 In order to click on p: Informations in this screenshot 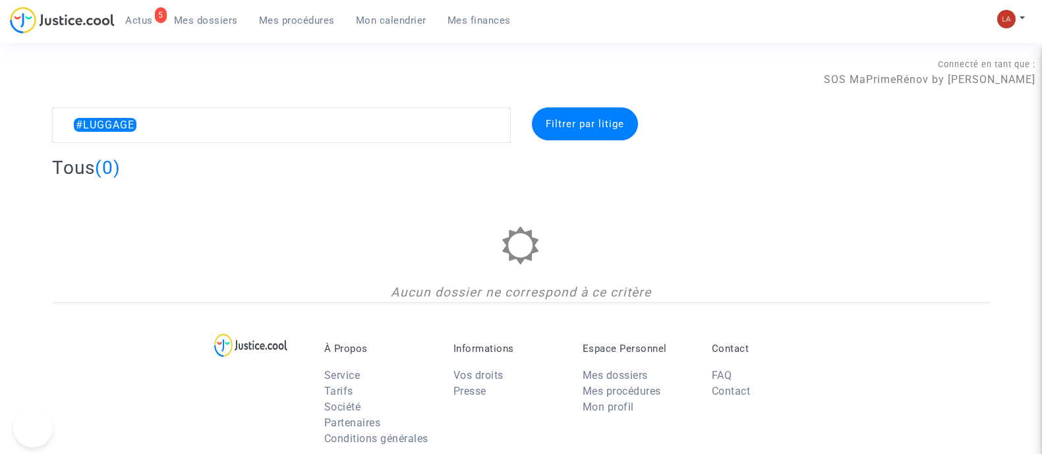, I will do `click(508, 349)`.